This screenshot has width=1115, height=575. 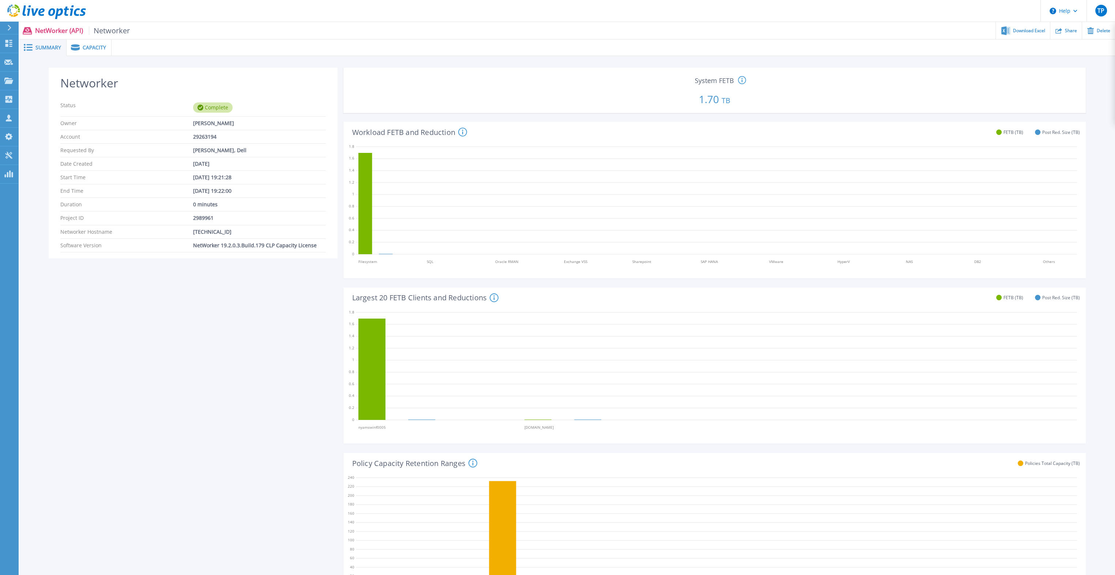 What do you see at coordinates (193, 83) in the screenshot?
I see `h2: Networker` at bounding box center [193, 83].